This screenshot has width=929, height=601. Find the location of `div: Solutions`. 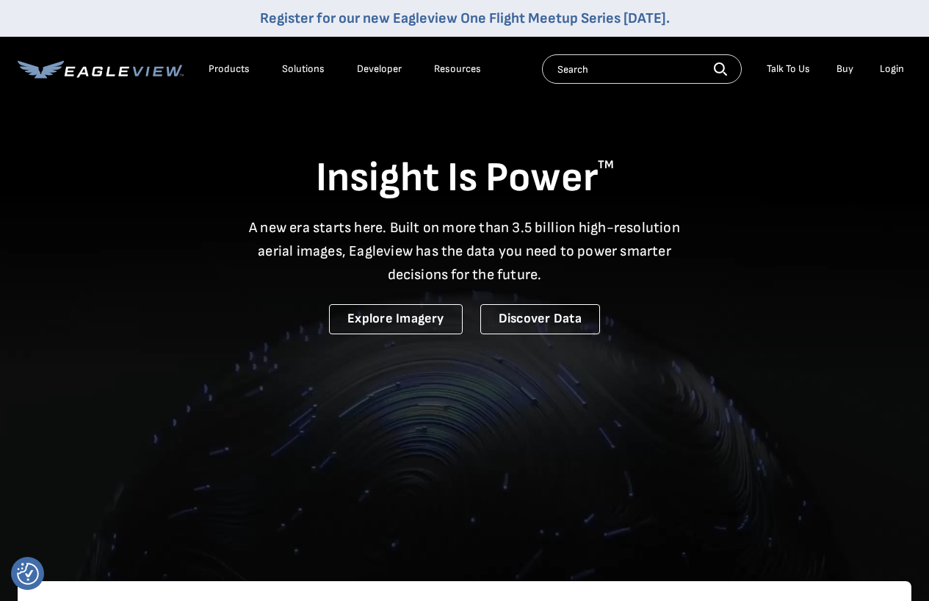

div: Solutions is located at coordinates (303, 69).